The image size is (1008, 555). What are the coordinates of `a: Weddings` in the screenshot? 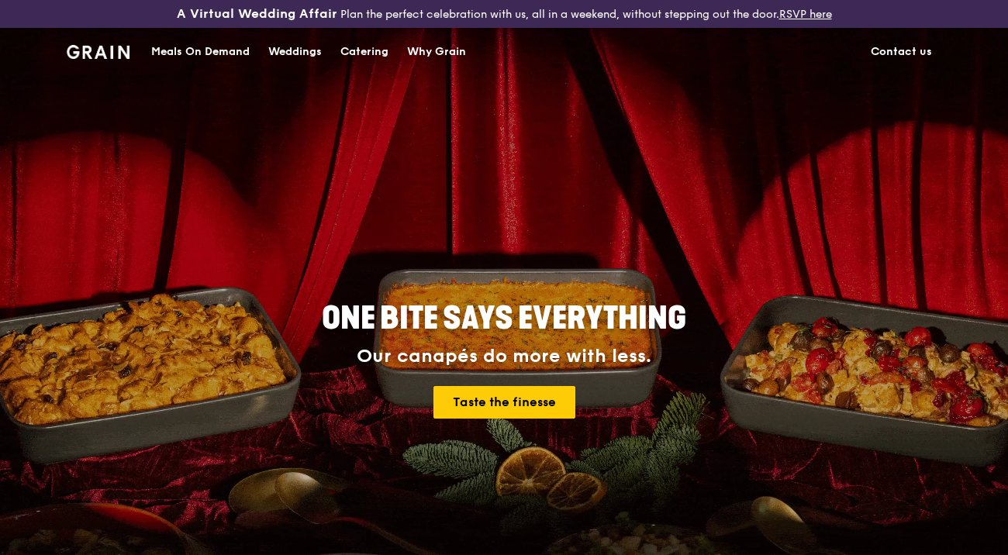 It's located at (295, 52).